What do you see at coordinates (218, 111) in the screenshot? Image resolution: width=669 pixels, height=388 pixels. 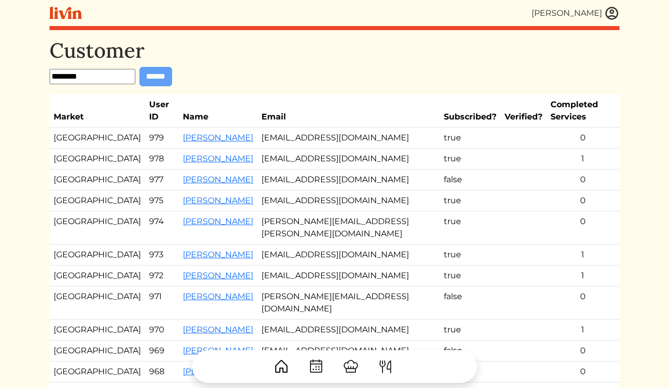 I see `th: Name` at bounding box center [218, 111].